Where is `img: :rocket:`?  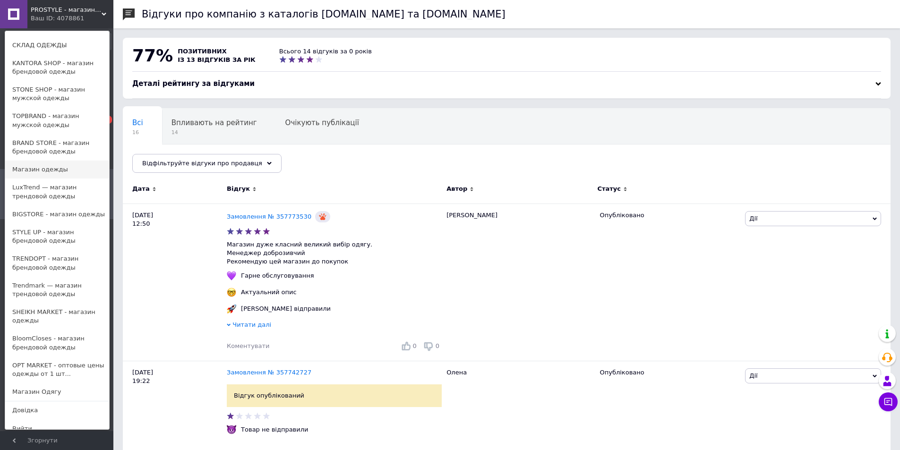
img: :rocket: is located at coordinates (231, 309).